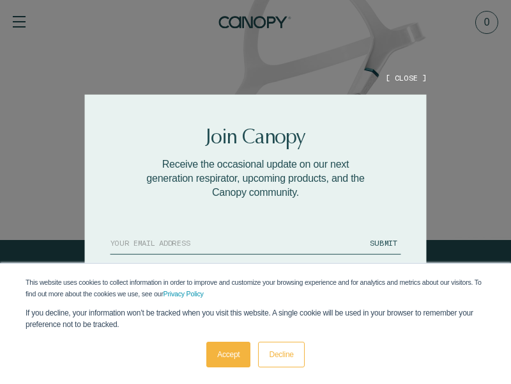 This screenshot has width=511, height=384. I want to click on a: Privacy Policy, so click(183, 293).